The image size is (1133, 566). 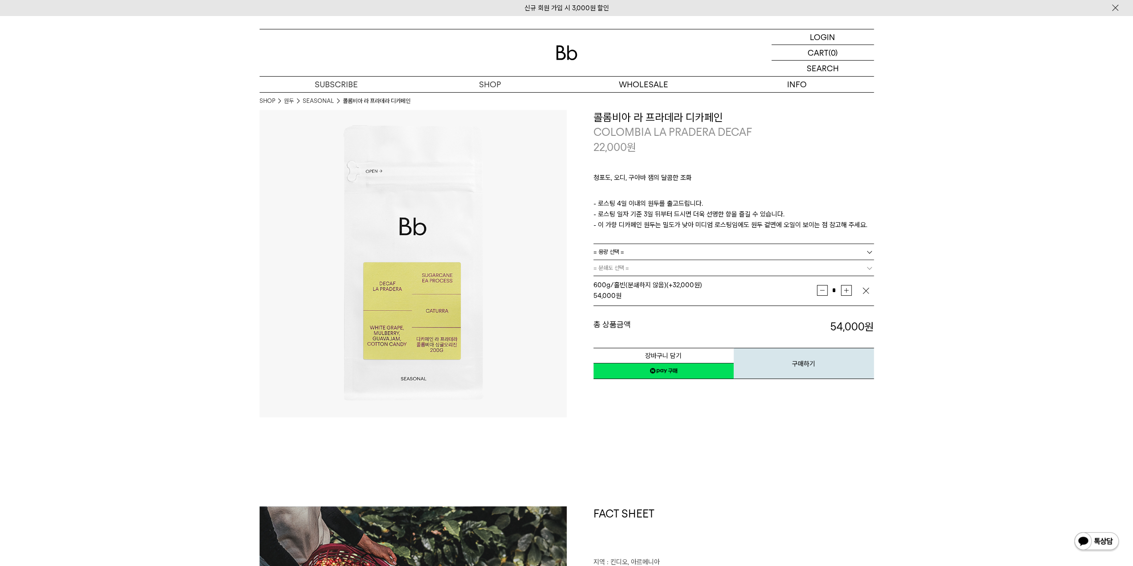 I want to click on h1: FACT SHEET, so click(x=733, y=531).